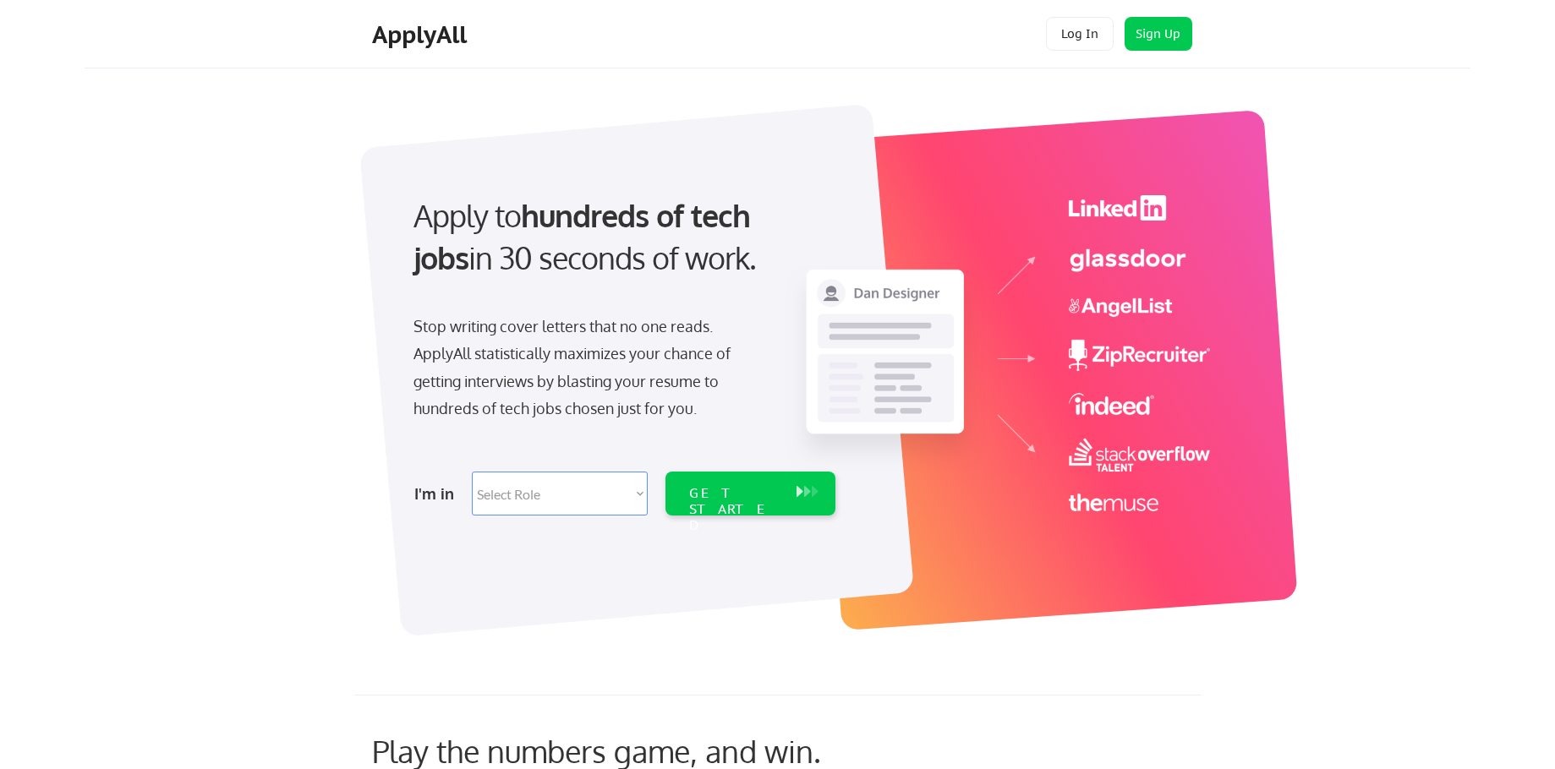  What do you see at coordinates (621, 237) in the screenshot?
I see `div: Apply to in 30 seconds of work.` at bounding box center [621, 237].